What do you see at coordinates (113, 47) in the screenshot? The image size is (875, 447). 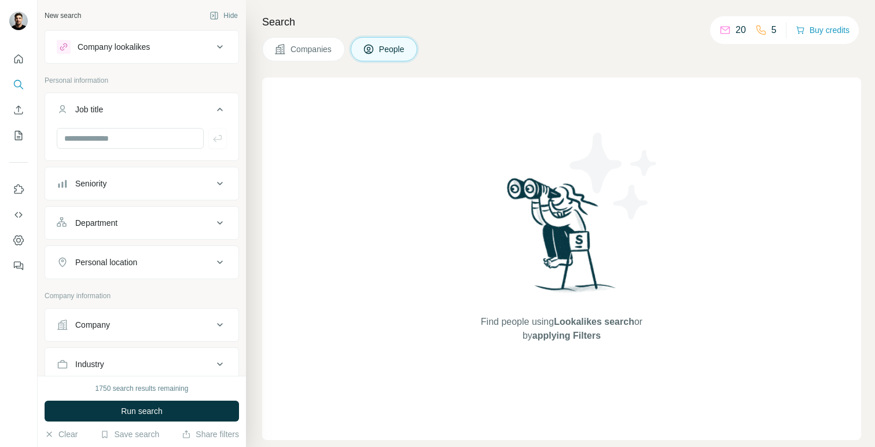 I see `div: Company lookalikes` at bounding box center [113, 47].